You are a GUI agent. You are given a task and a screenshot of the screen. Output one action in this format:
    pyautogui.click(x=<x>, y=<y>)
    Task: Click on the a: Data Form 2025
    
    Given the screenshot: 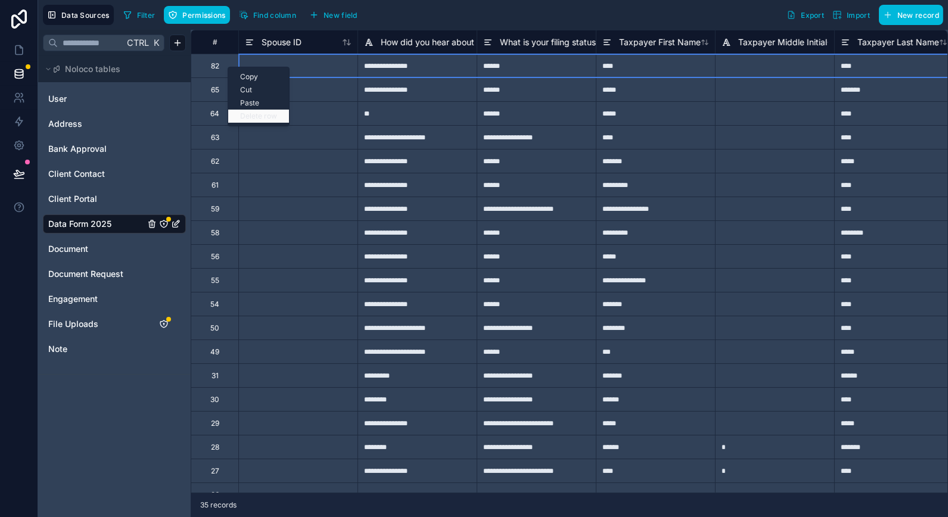 What is the action you would take?
    pyautogui.click(x=97, y=224)
    